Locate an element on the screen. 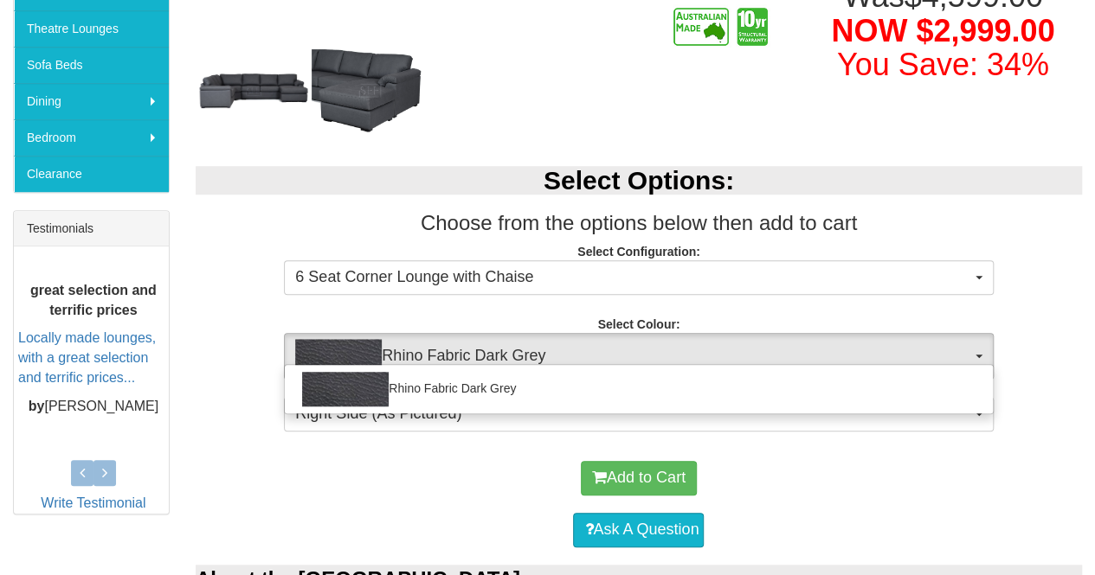 This screenshot has height=575, width=1095. a: Theatre Lounges is located at coordinates (91, 29).